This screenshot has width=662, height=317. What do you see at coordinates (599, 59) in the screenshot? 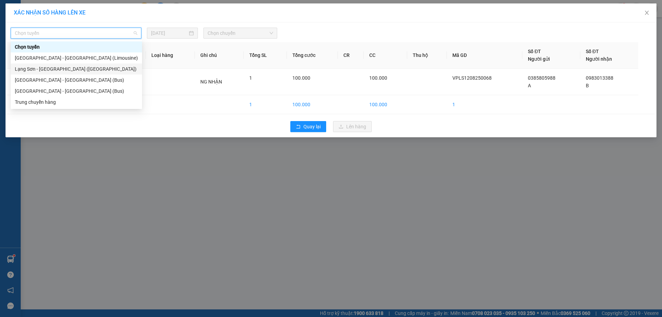
I see `span: Người nhận` at bounding box center [599, 59].